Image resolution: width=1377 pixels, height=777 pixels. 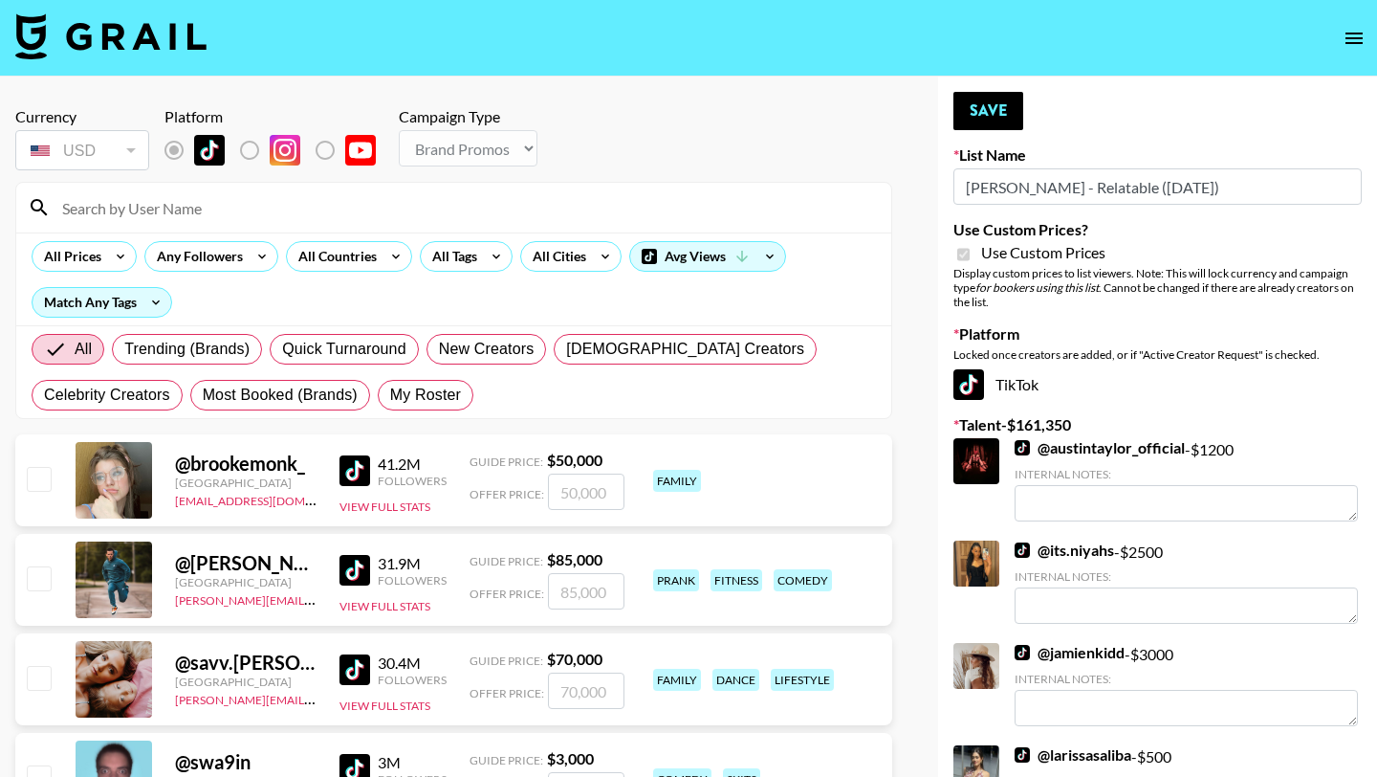 I want to click on input: 50,000, so click(x=586, y=492).